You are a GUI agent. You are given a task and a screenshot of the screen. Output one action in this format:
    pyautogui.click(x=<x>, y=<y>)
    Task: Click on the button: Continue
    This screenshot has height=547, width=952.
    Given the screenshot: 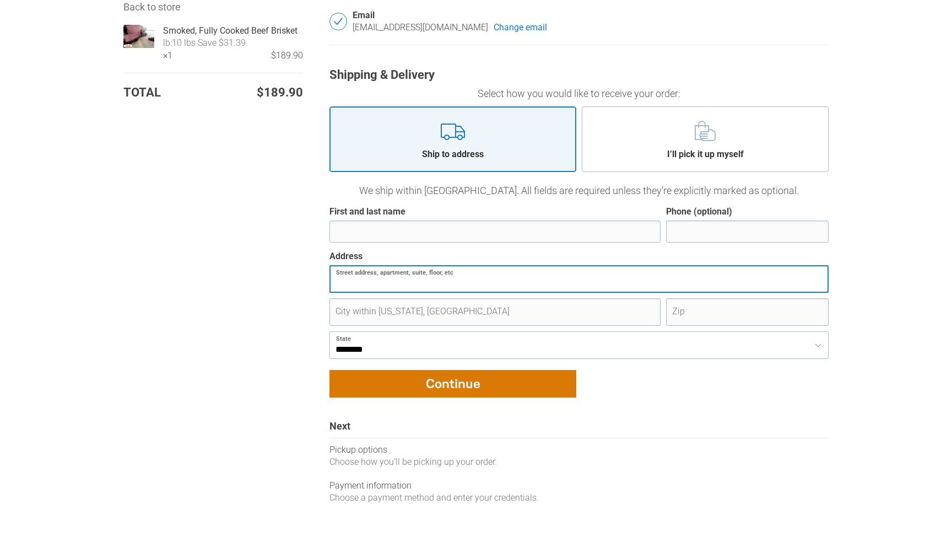 What is the action you would take?
    pyautogui.click(x=453, y=384)
    